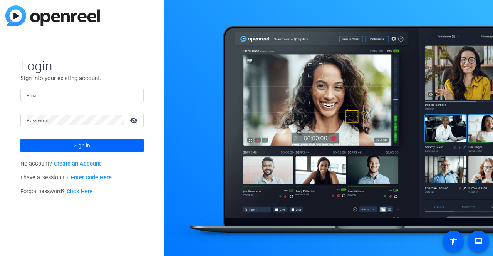  I want to click on button: Sign in, so click(82, 146).